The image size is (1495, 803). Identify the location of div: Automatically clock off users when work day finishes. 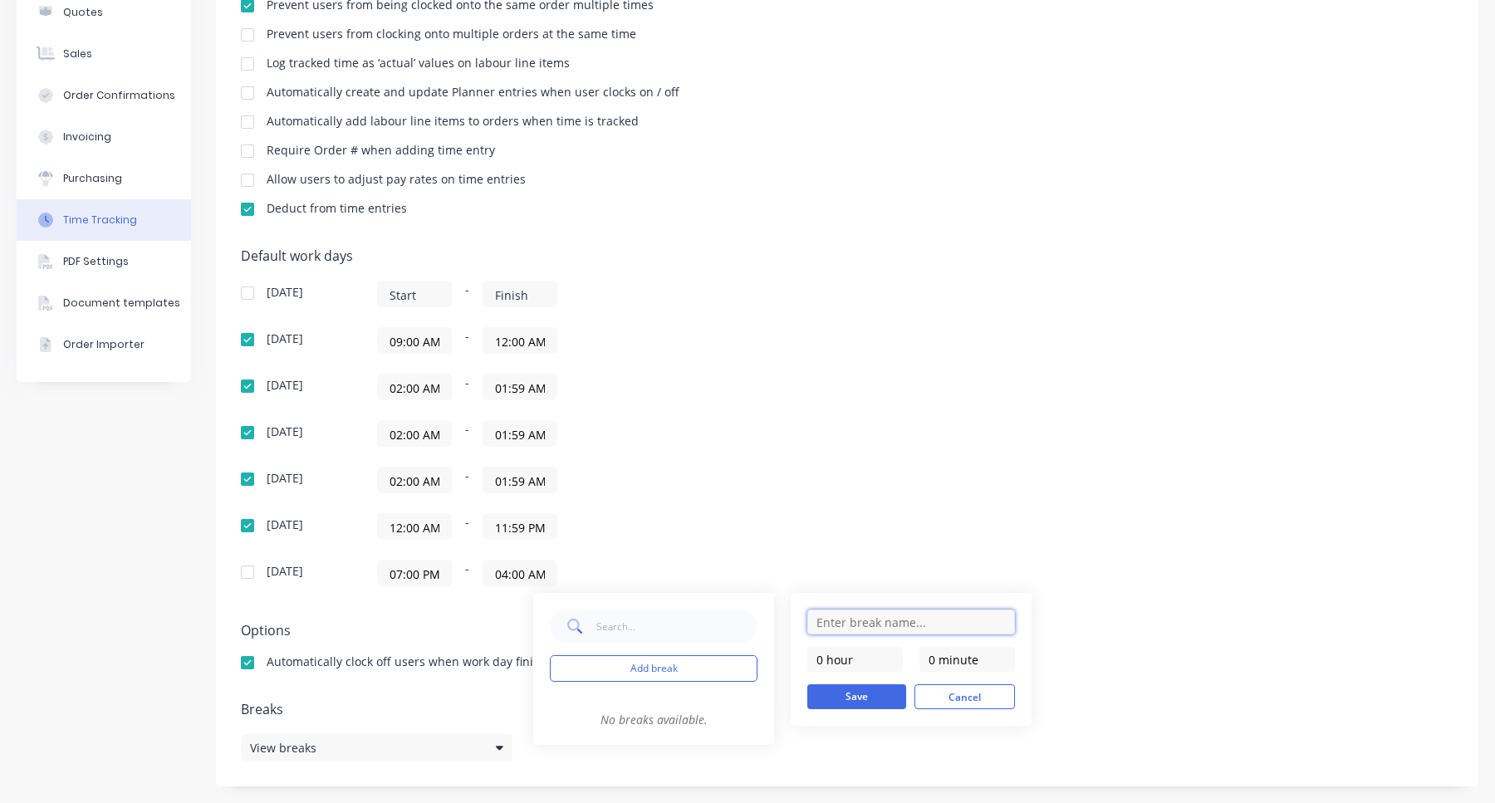
(413, 662).